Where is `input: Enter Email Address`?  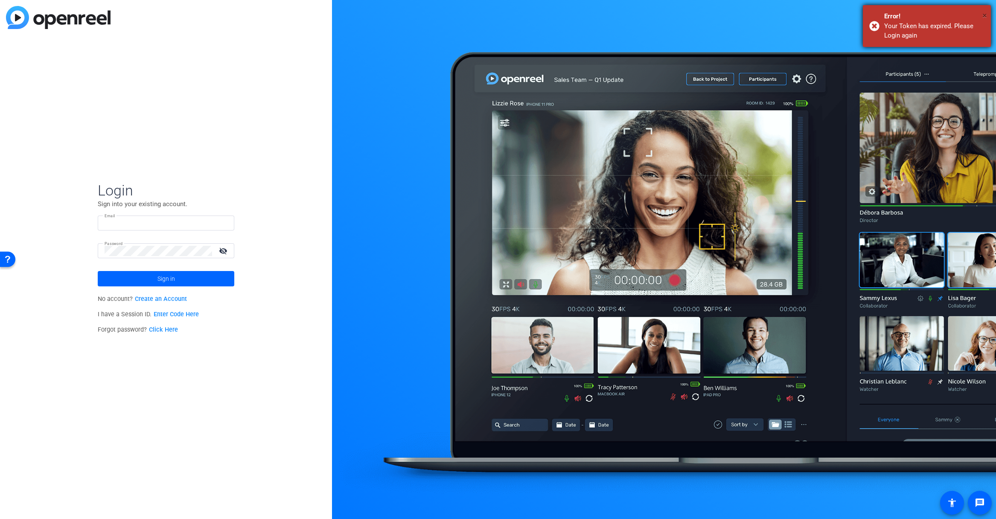 input: Enter Email Address is located at coordinates (166, 223).